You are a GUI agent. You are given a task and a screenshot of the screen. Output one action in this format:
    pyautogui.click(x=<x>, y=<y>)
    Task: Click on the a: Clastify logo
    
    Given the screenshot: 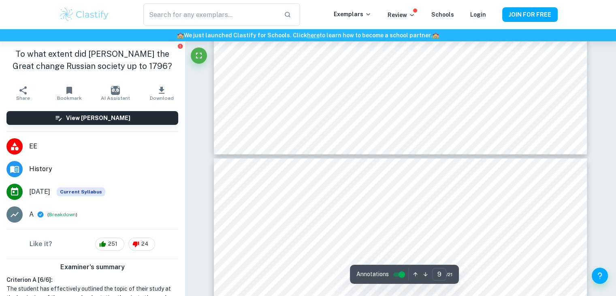 What is the action you would take?
    pyautogui.click(x=84, y=15)
    